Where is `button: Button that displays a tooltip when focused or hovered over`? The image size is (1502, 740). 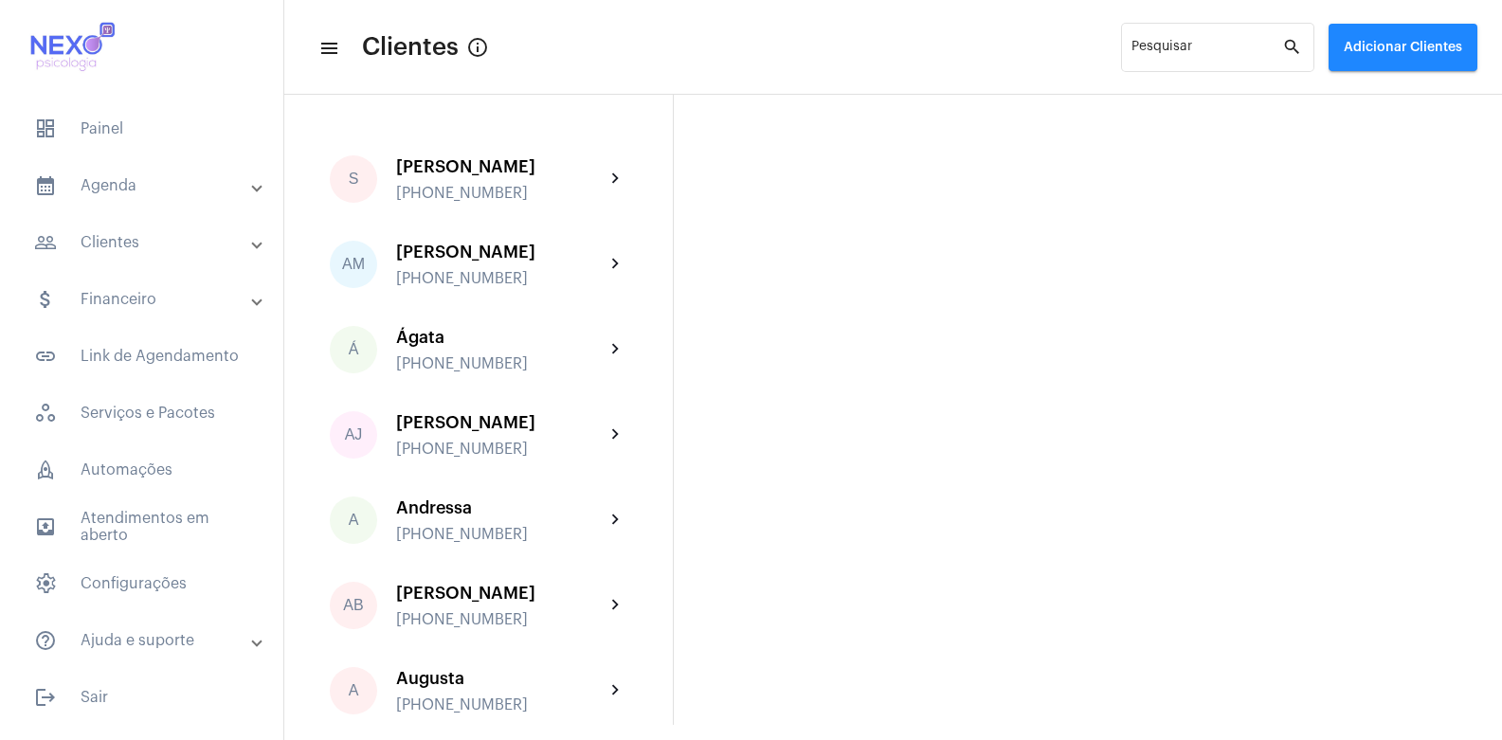 button: Button that displays a tooltip when focused or hovered over is located at coordinates (477, 47).